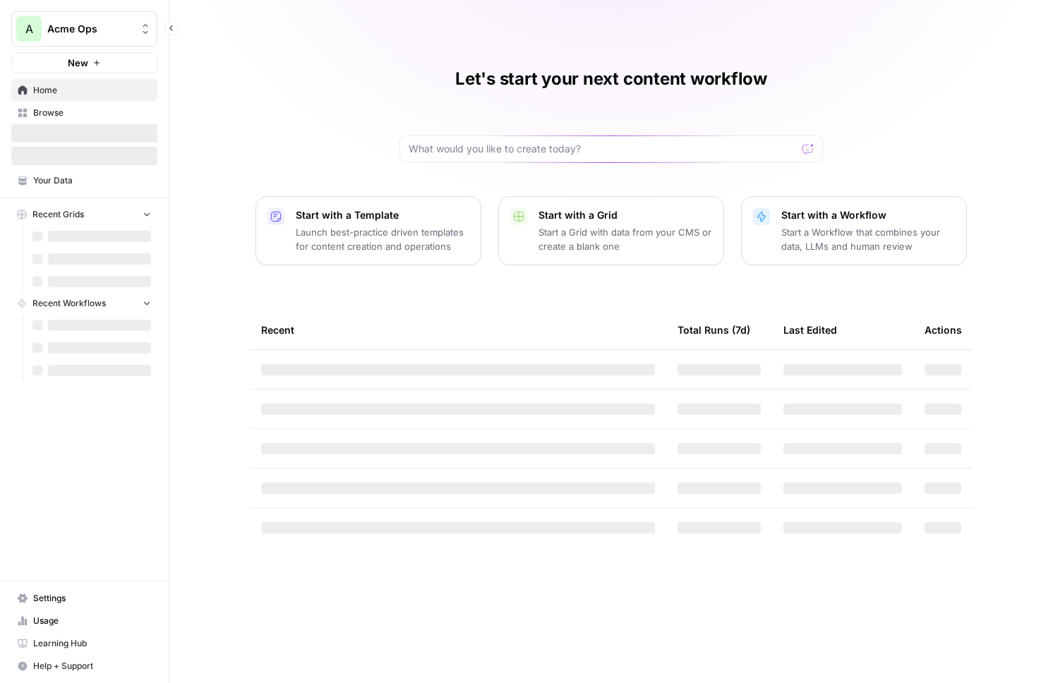  I want to click on h1: Let's start your next content workflow, so click(611, 79).